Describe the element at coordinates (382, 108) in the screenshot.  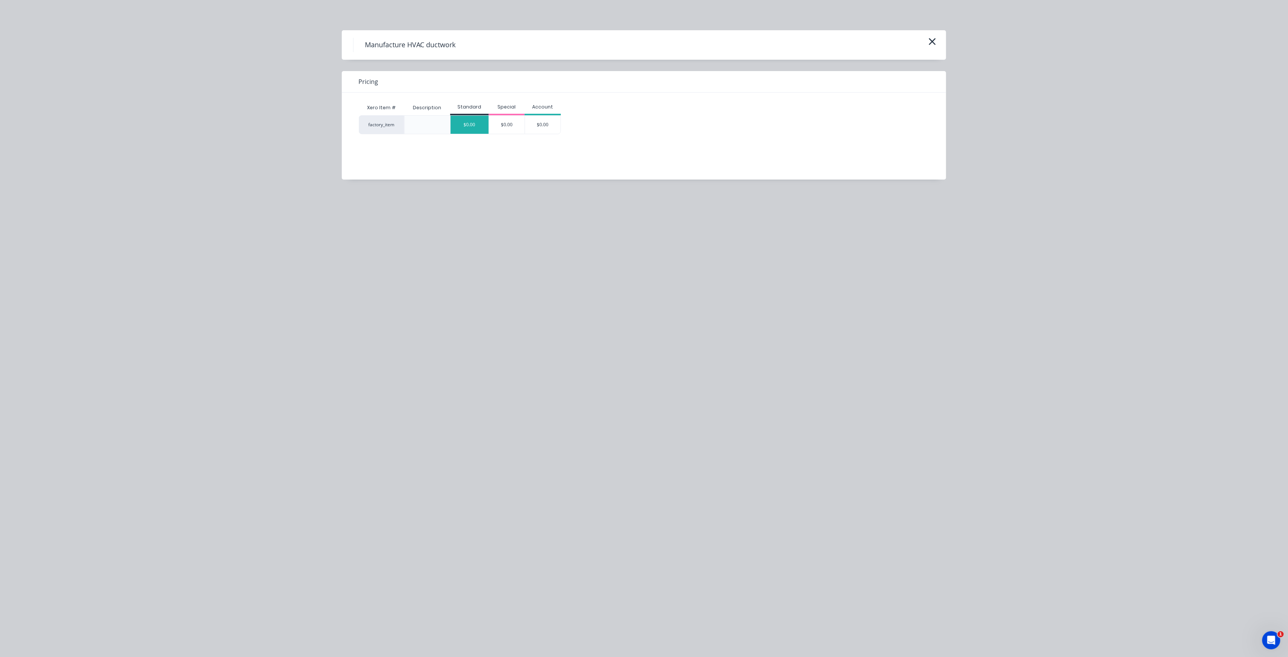
I see `div: Xero Item #` at that location.